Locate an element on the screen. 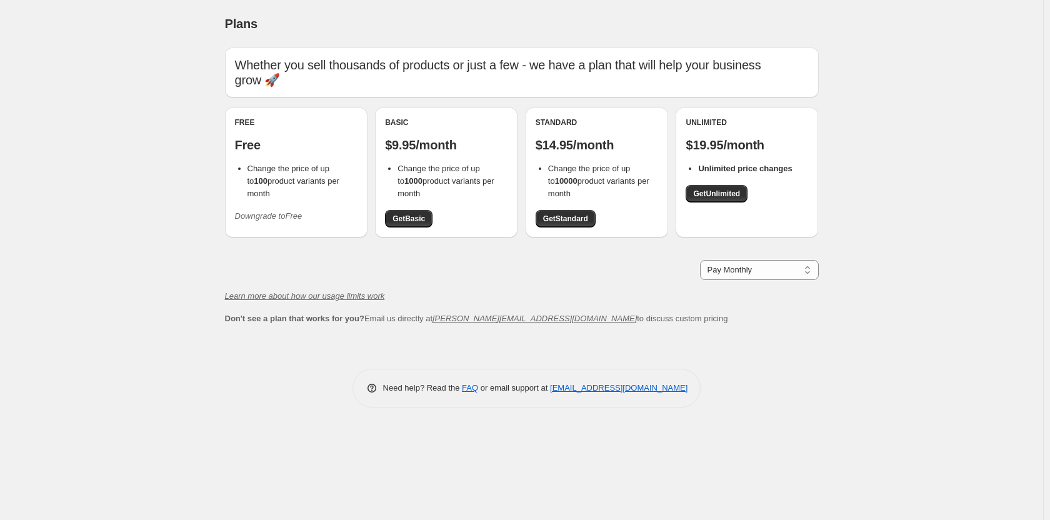 The height and width of the screenshot is (520, 1050). b: 10000 is located at coordinates (566, 181).